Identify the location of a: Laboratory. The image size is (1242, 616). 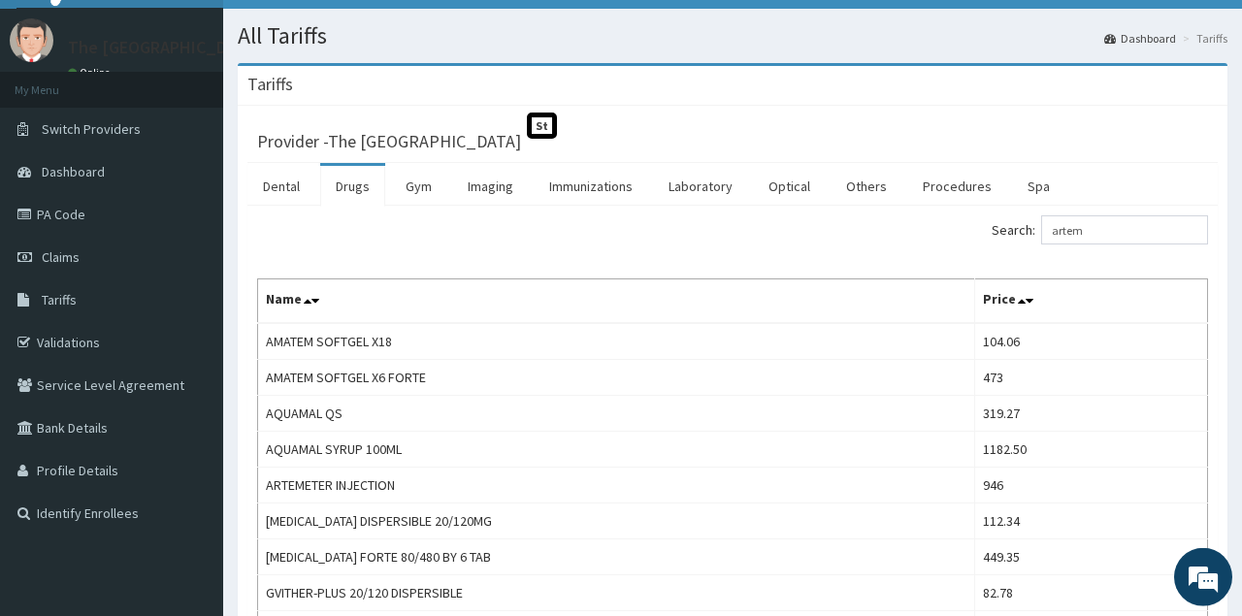
(701, 186).